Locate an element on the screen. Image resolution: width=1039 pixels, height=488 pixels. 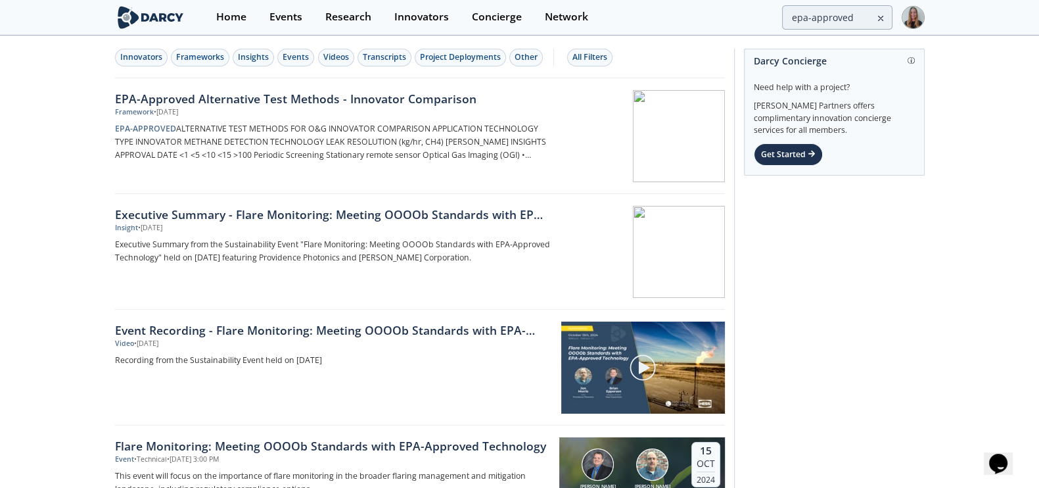
div: All Filters is located at coordinates (589, 57).